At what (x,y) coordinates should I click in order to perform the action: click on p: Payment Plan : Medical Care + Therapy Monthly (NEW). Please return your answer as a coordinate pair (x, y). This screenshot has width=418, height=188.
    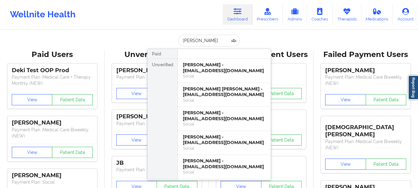
    Looking at the image, I should click on (52, 80).